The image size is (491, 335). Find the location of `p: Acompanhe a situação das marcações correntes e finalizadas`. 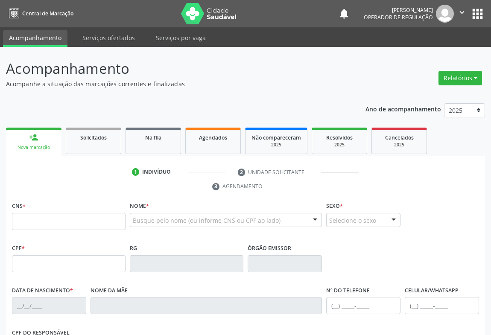

p: Acompanhe a situação das marcações correntes e finalizadas is located at coordinates (173, 84).